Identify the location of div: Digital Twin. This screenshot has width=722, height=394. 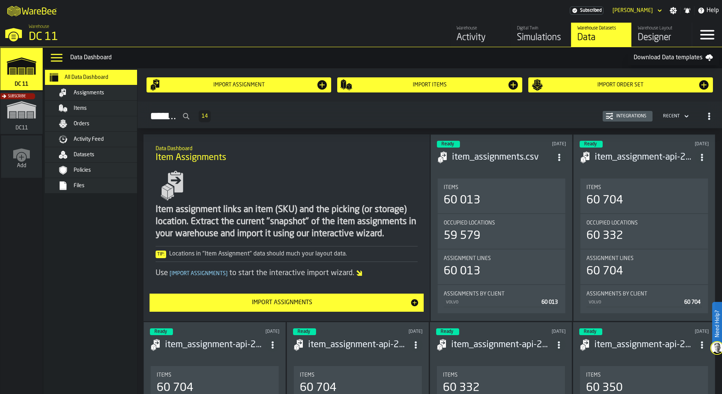
(541, 28).